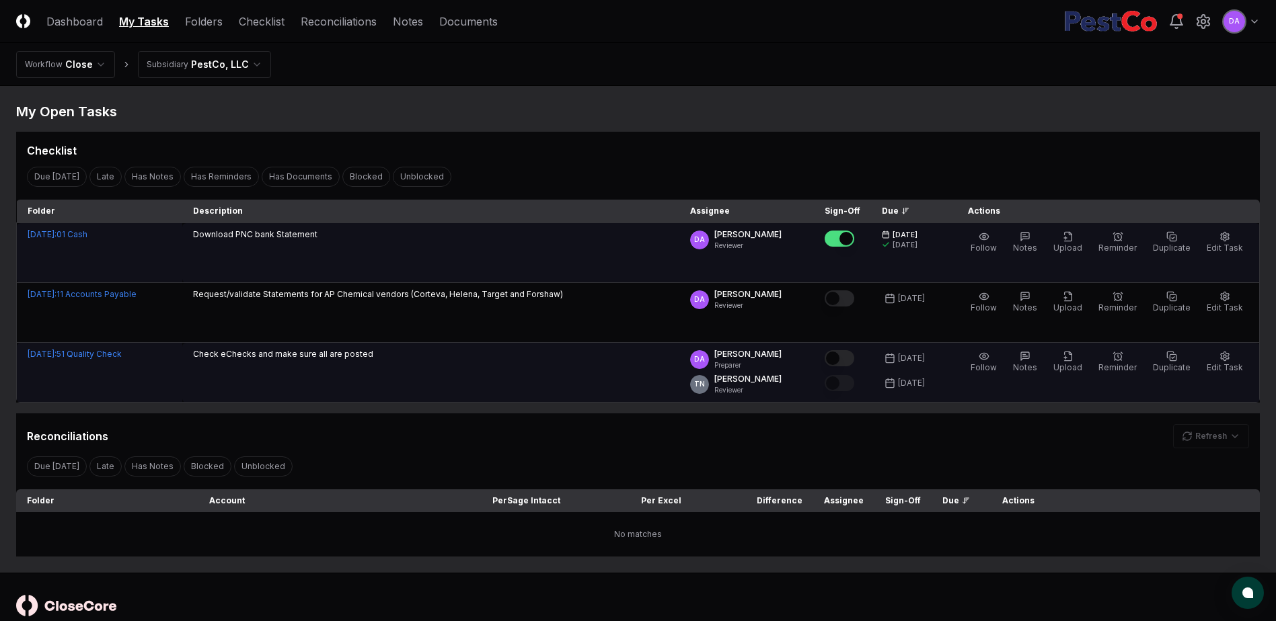 The width and height of the screenshot is (1276, 621). Describe the element at coordinates (408, 22) in the screenshot. I see `a: Notes` at that location.